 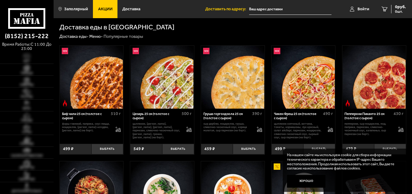 I want to click on span: 0 шт., so click(x=401, y=12).